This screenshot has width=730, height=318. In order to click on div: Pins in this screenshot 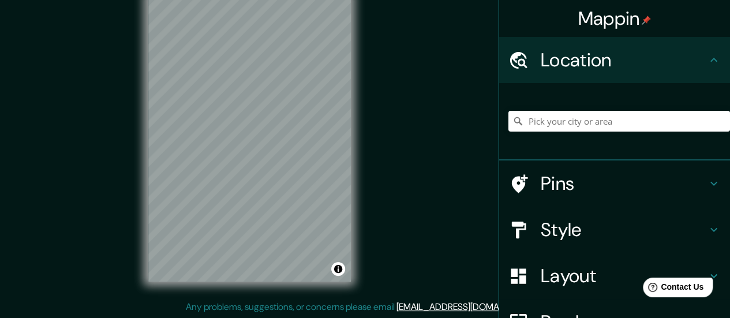, I will do `click(615, 184)`.